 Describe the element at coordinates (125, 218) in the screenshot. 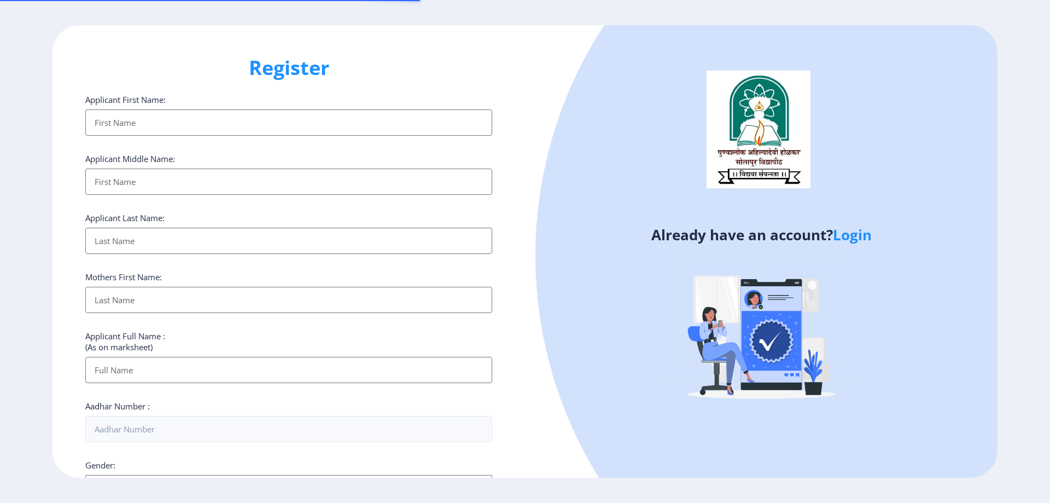

I see `label: Applicant Last Name:` at that location.